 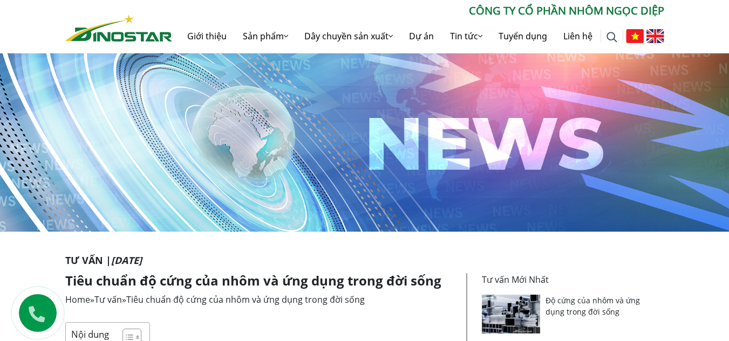 I want to click on a: Dự án, so click(x=421, y=36).